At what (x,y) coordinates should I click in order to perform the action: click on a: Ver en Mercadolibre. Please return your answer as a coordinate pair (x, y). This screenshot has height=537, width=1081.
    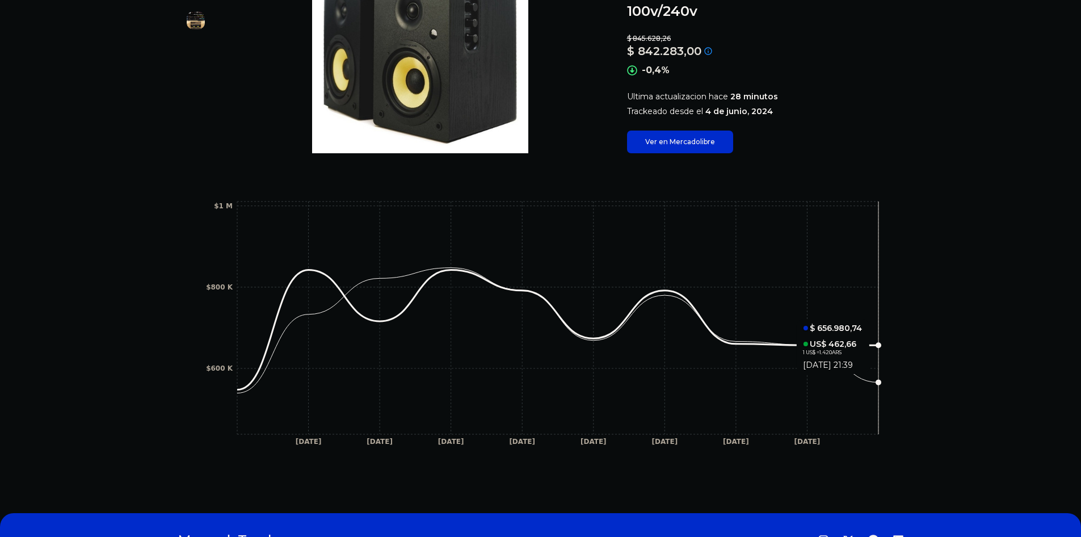
    Looking at the image, I should click on (680, 142).